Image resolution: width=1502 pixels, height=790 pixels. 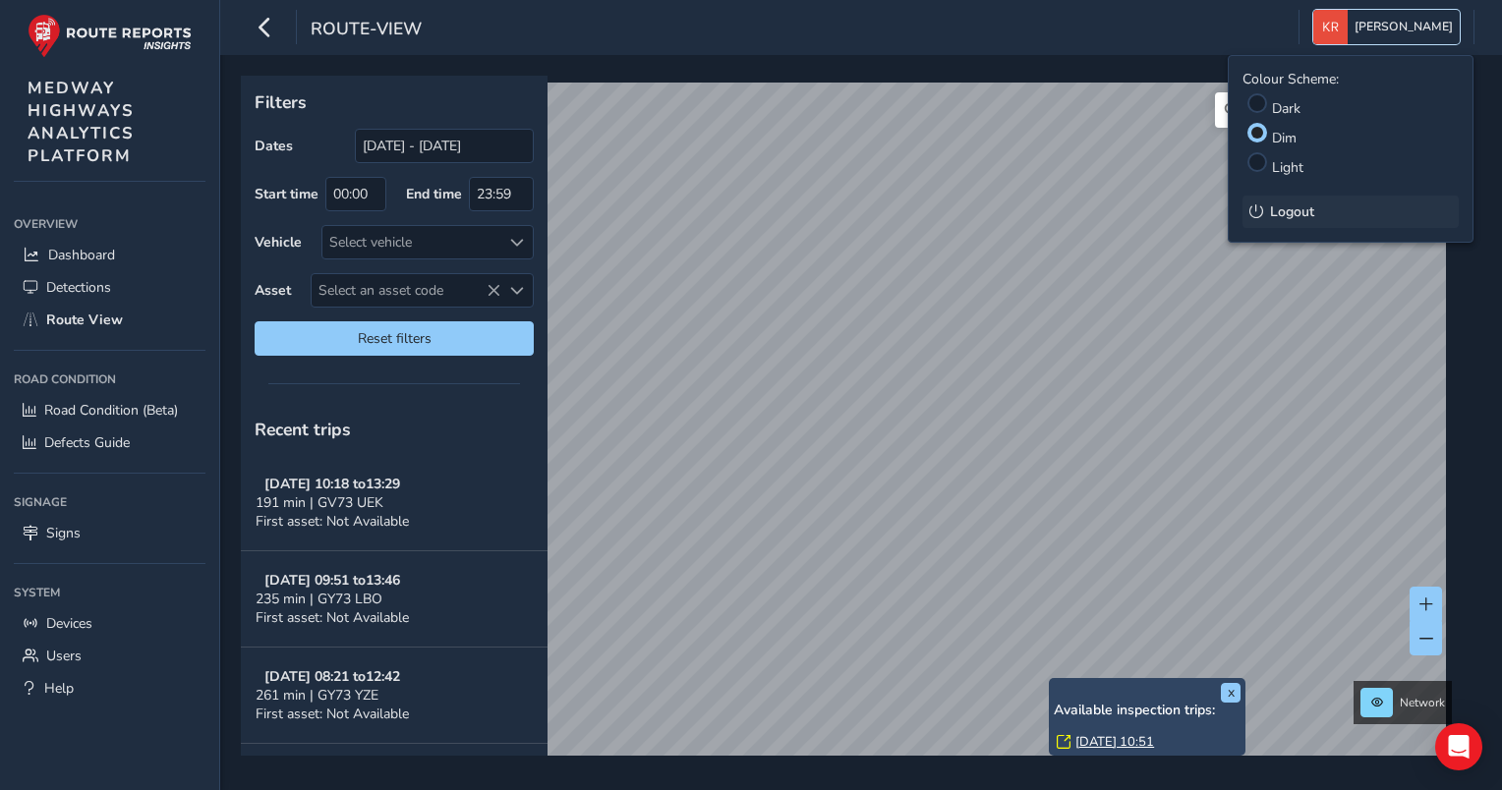 What do you see at coordinates (109, 319) in the screenshot?
I see `a: Route View` at bounding box center [109, 319].